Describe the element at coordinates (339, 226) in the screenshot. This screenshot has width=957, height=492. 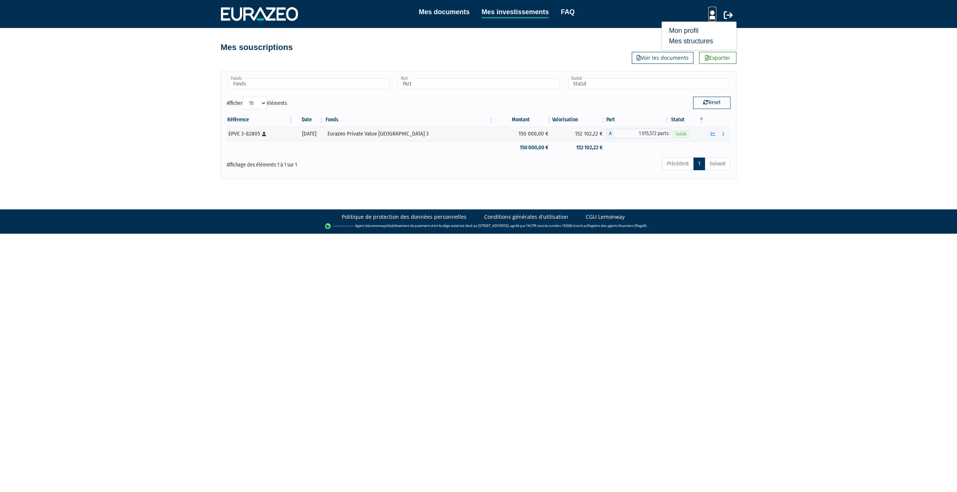
I see `img: logo-lemonway.png` at that location.